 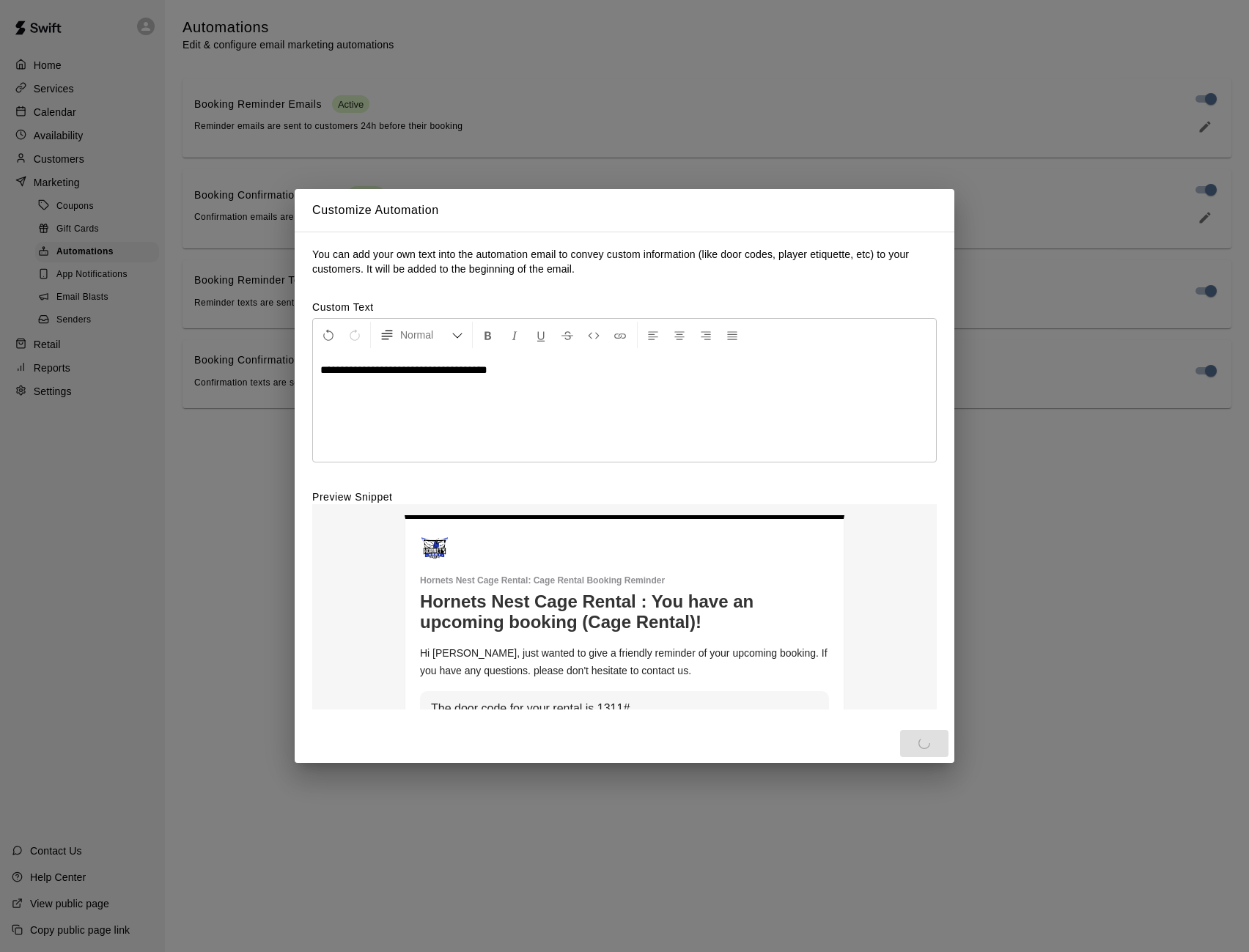 What do you see at coordinates (594, 335) in the screenshot?
I see `button: Insert Code` at bounding box center [594, 335].